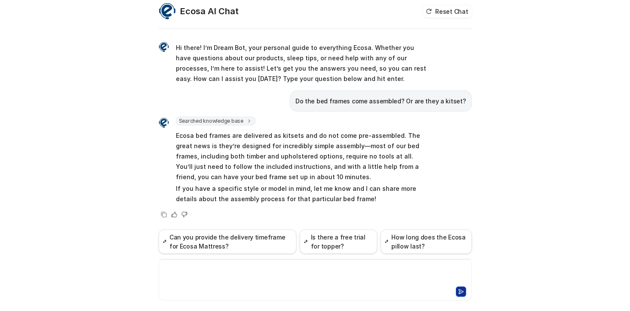  Describe the element at coordinates (426, 241) in the screenshot. I see `button: How long does the Ecosa pillow last?` at that location.